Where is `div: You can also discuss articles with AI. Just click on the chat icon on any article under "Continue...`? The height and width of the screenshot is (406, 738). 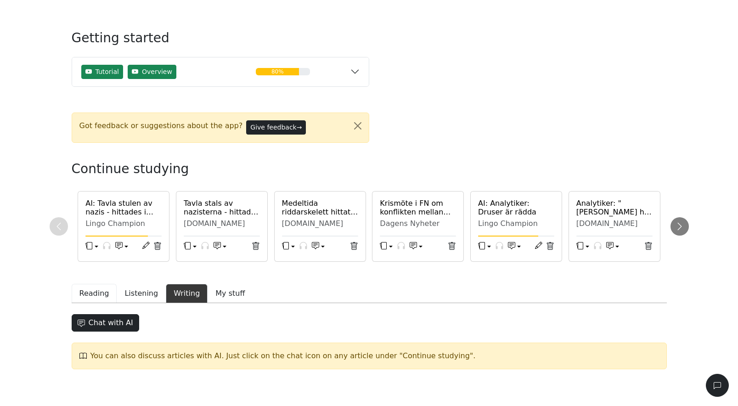
div: You can also discuss articles with AI. Just click on the chat icon on any article under "Continue... is located at coordinates (283, 356).